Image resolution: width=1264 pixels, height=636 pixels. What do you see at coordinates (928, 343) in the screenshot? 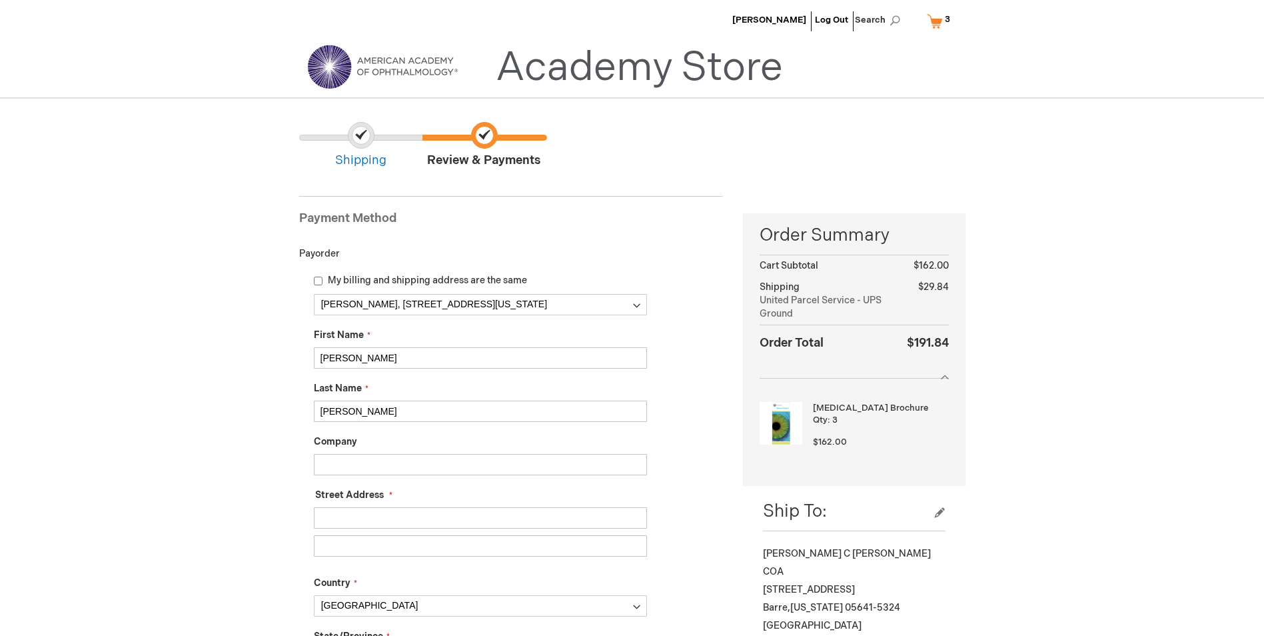
I see `span: $191.84` at bounding box center [928, 343].